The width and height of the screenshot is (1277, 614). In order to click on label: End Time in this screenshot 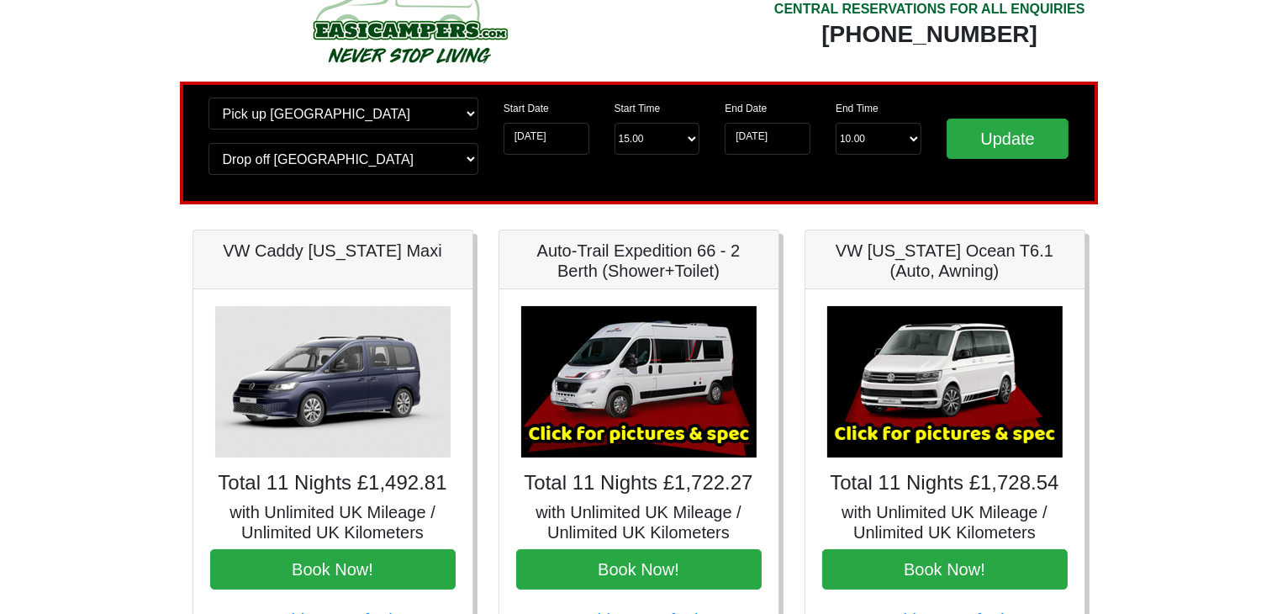, I will do `click(857, 108)`.